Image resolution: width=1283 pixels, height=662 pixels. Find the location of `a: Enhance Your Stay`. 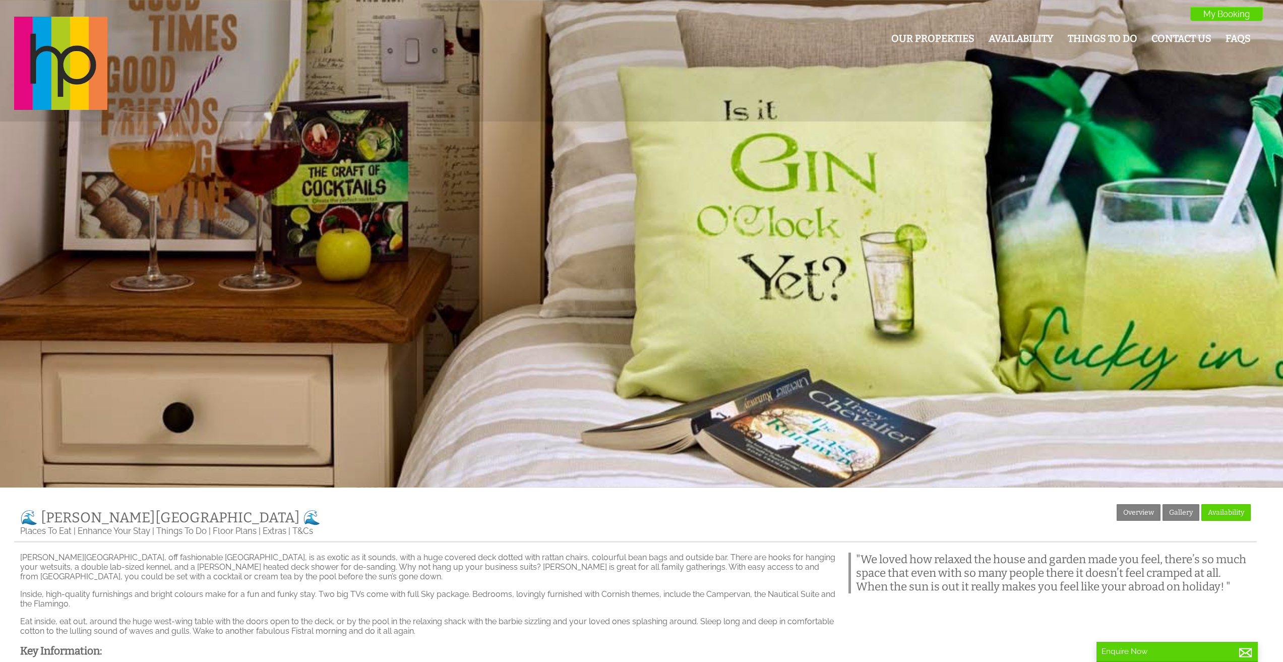

a: Enhance Your Stay is located at coordinates (114, 531).